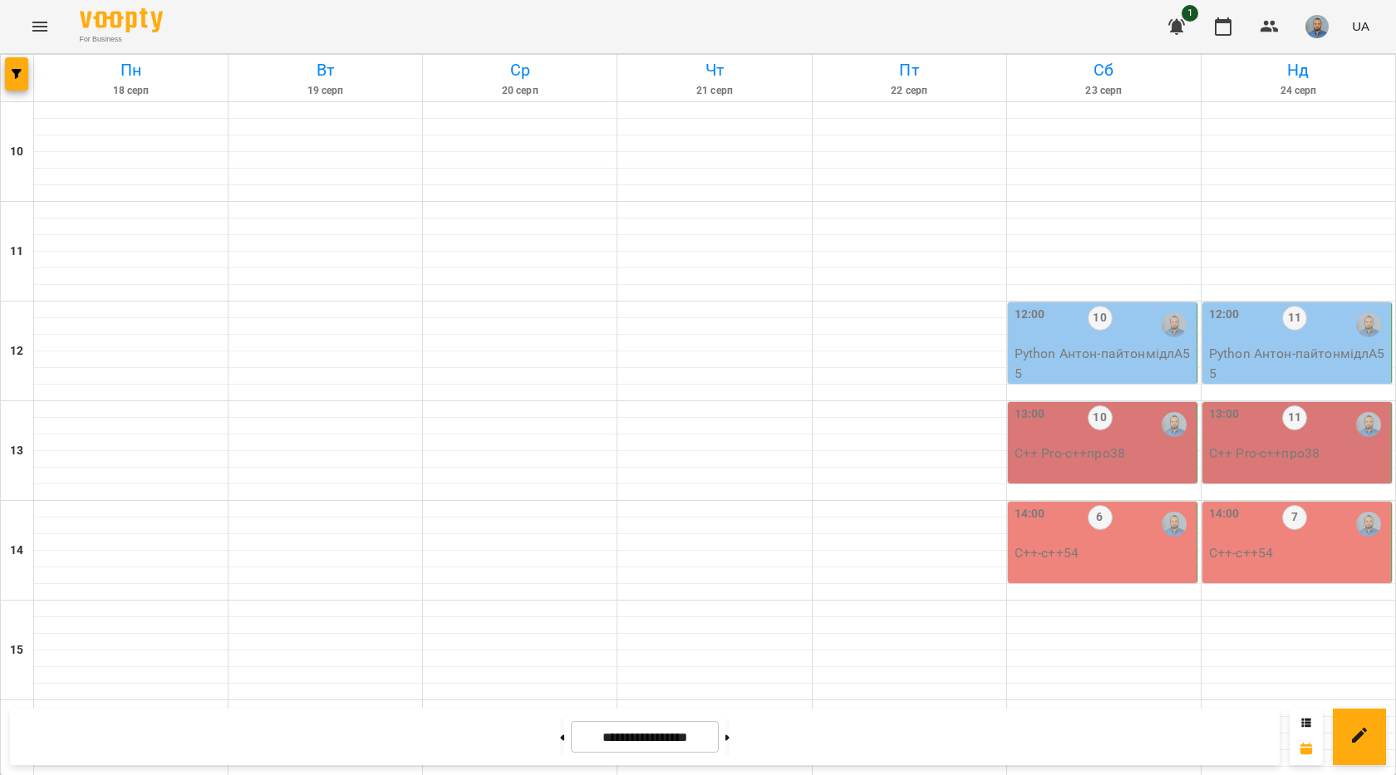 The width and height of the screenshot is (1396, 775). Describe the element at coordinates (121, 39) in the screenshot. I see `span: For Business` at that location.